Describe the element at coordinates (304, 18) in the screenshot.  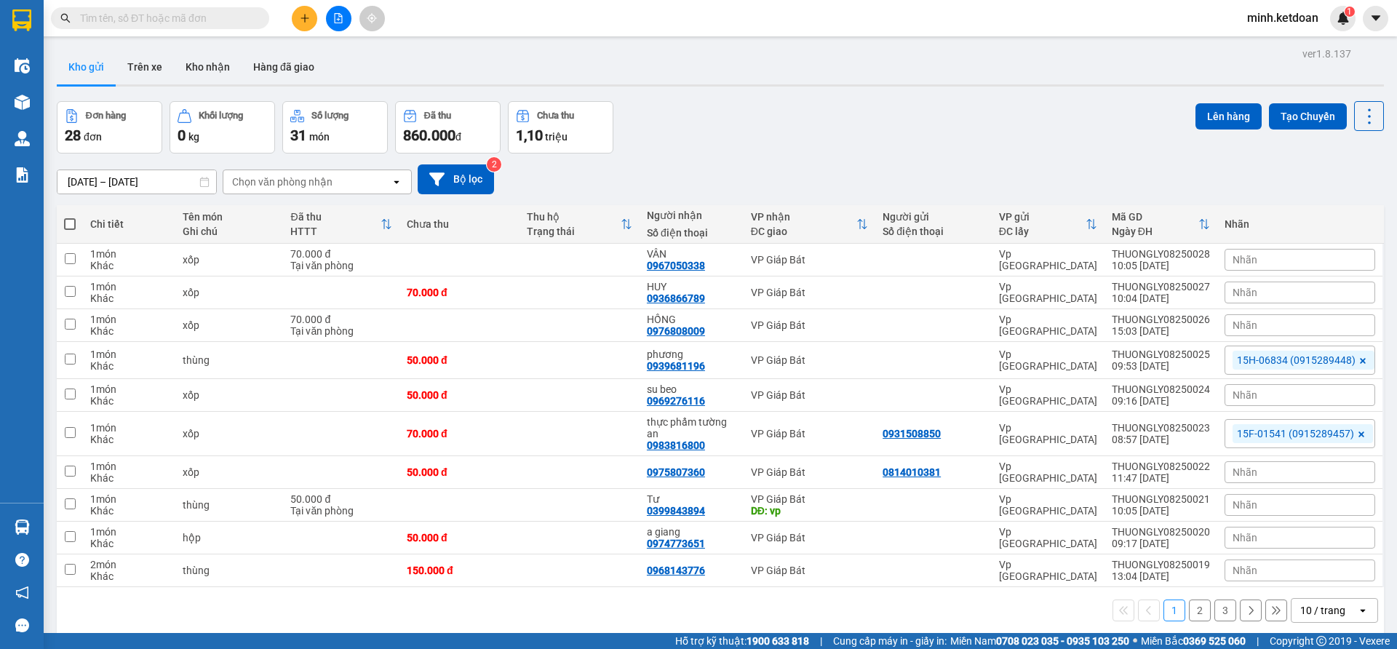
I see `button: plus` at that location.